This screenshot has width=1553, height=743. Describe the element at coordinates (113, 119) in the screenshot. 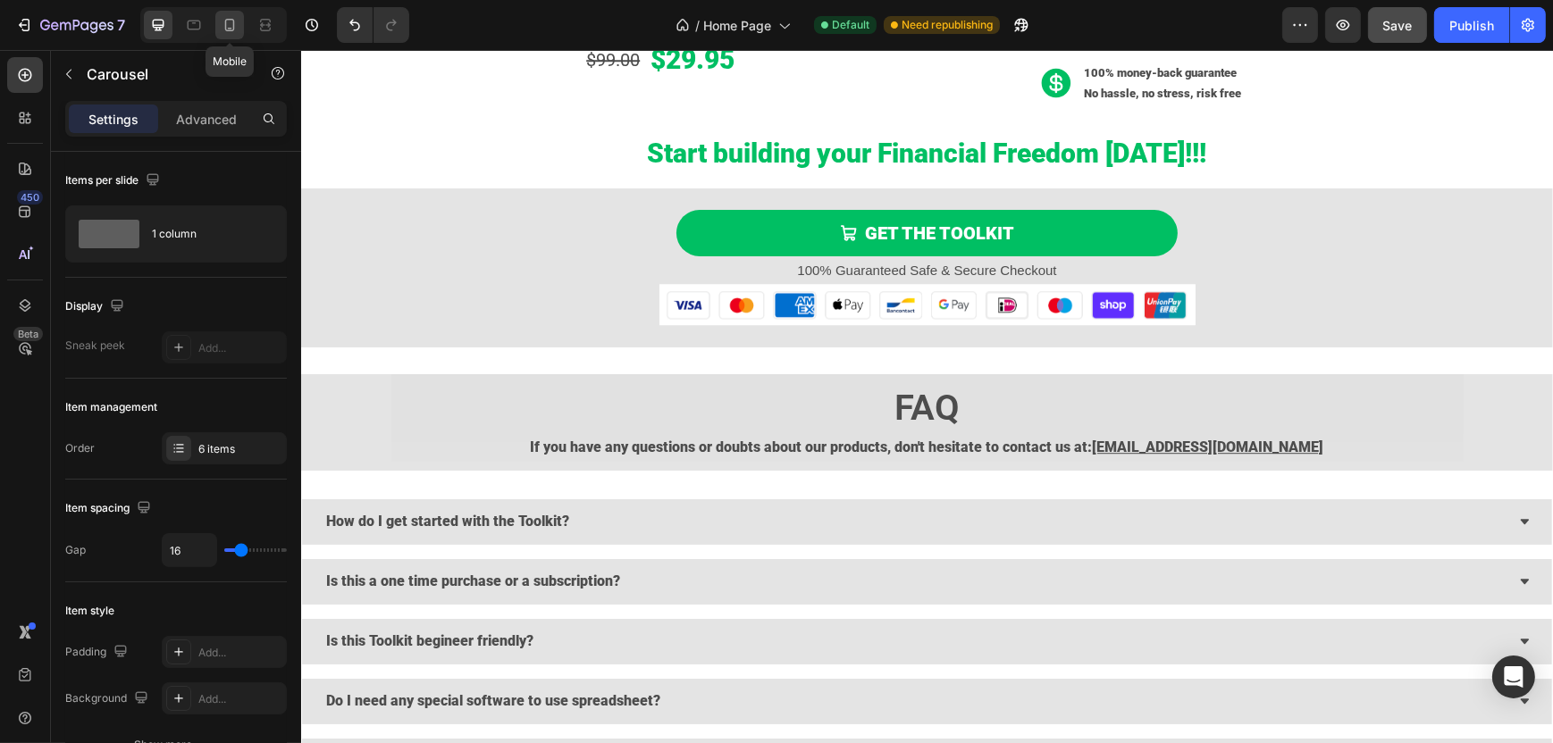

I see `p: Settings` at that location.